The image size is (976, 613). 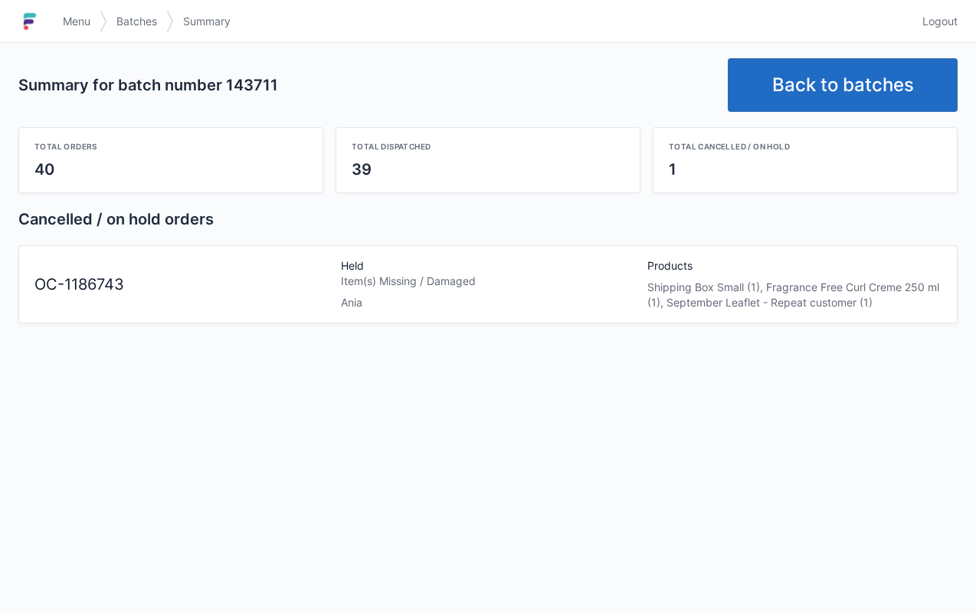 I want to click on div: Item(s) Missing / Damaged, so click(x=488, y=281).